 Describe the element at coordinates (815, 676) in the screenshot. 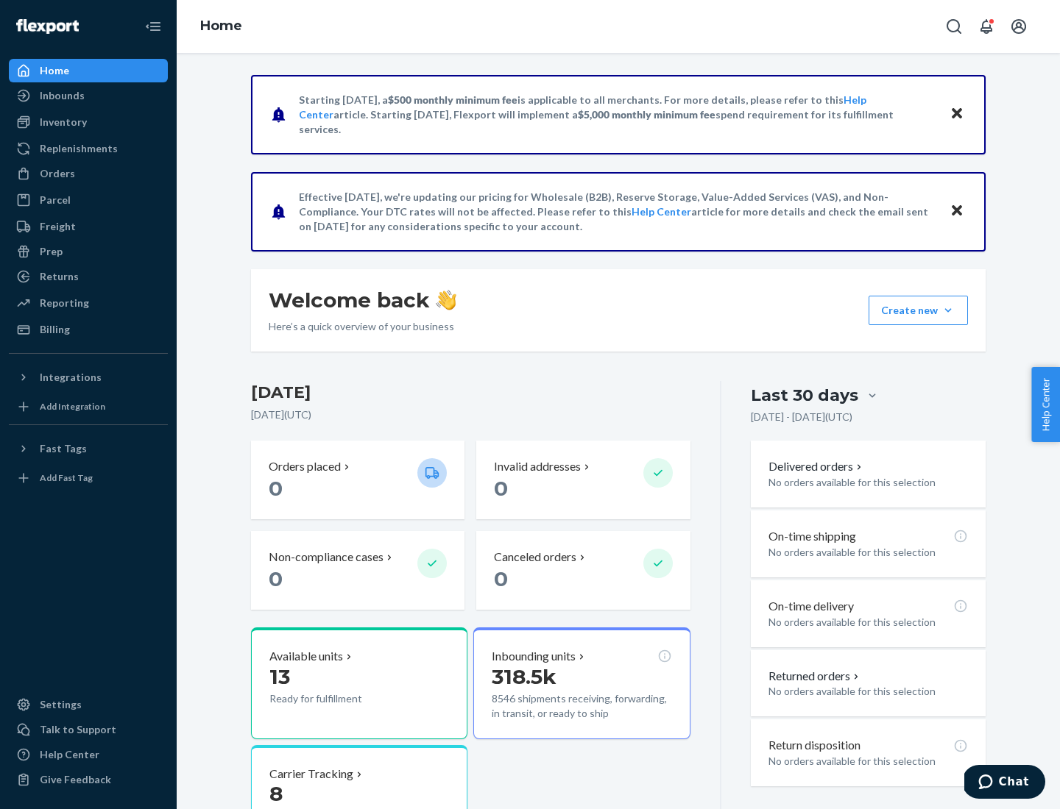

I see `button: Returned orders` at that location.